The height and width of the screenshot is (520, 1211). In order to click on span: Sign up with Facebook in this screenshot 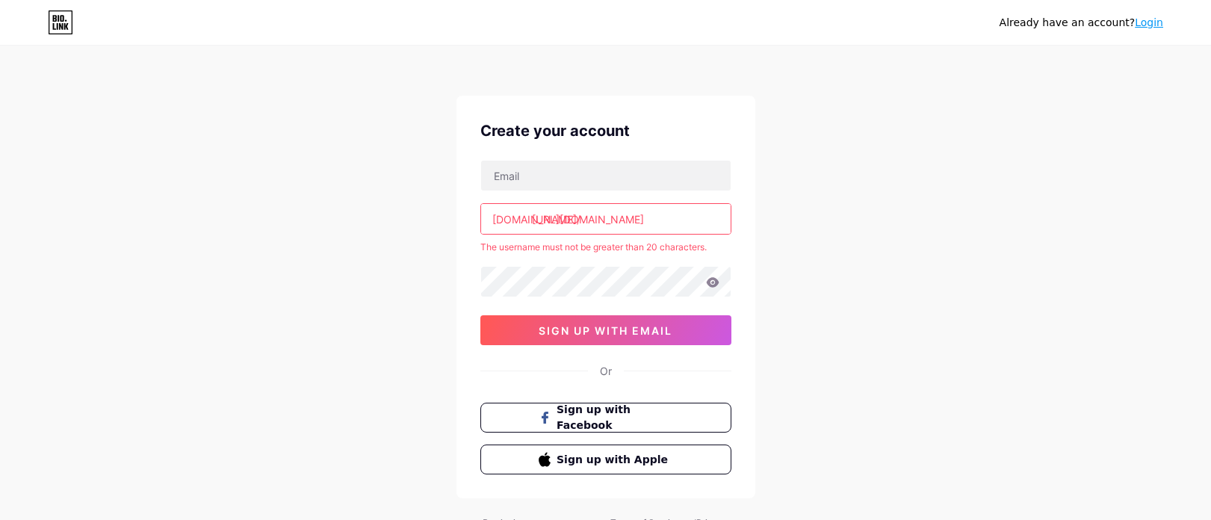, I will do `click(614, 418)`.